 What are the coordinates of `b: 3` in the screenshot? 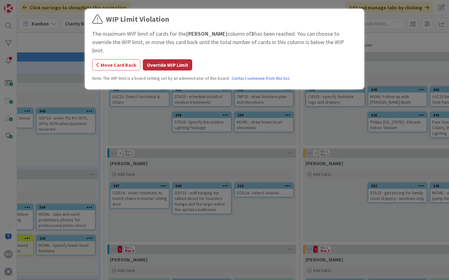 It's located at (253, 34).